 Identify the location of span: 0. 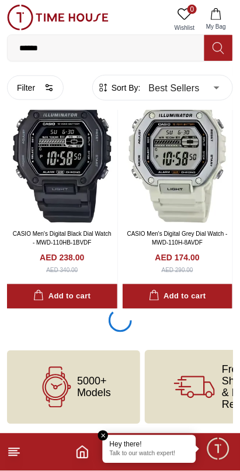
(192, 9).